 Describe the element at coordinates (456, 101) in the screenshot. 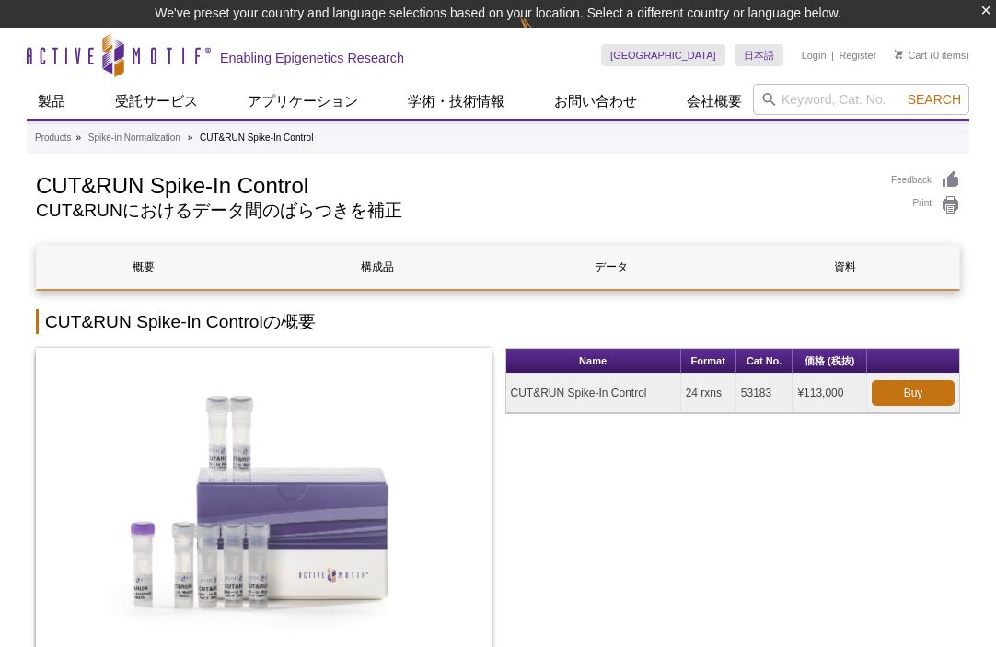

I see `a: 学術・技術情報` at that location.